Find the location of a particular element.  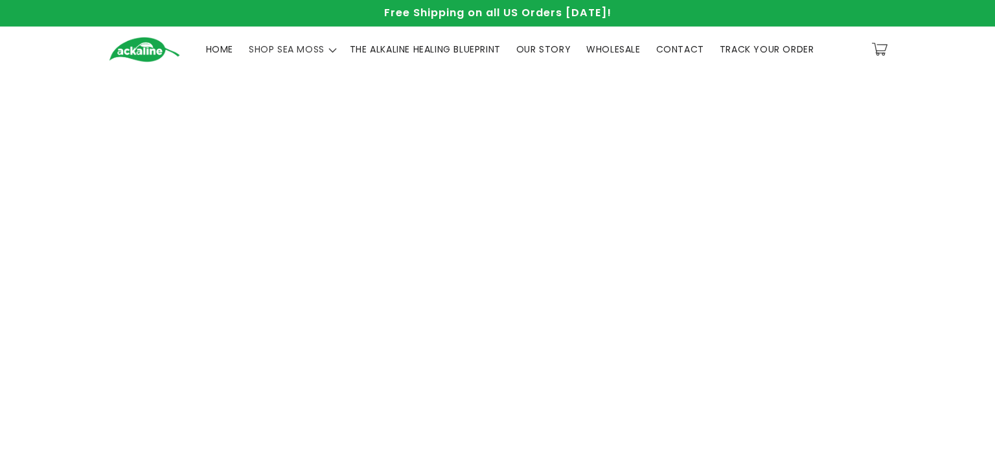

a: OUR STORY is located at coordinates (544, 49).